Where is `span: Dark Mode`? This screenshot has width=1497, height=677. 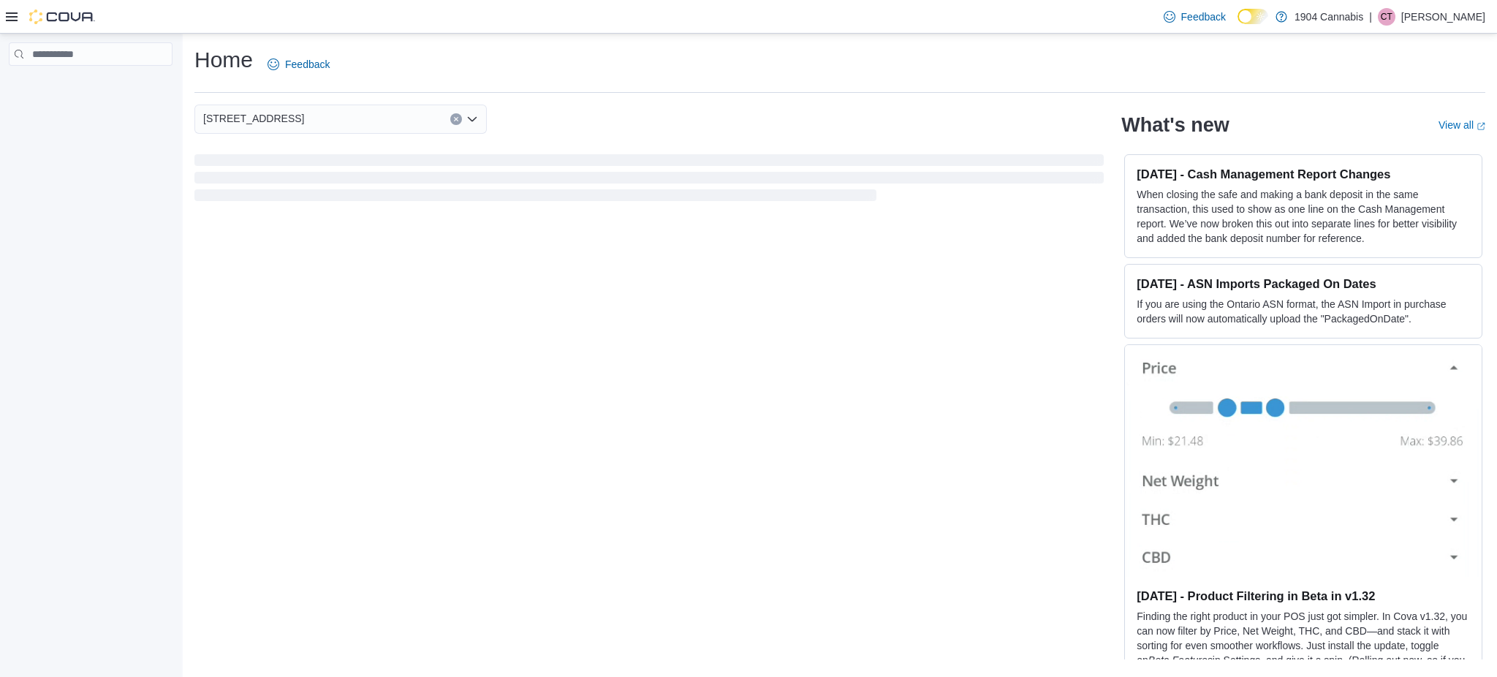
span: Dark Mode is located at coordinates (1238, 24).